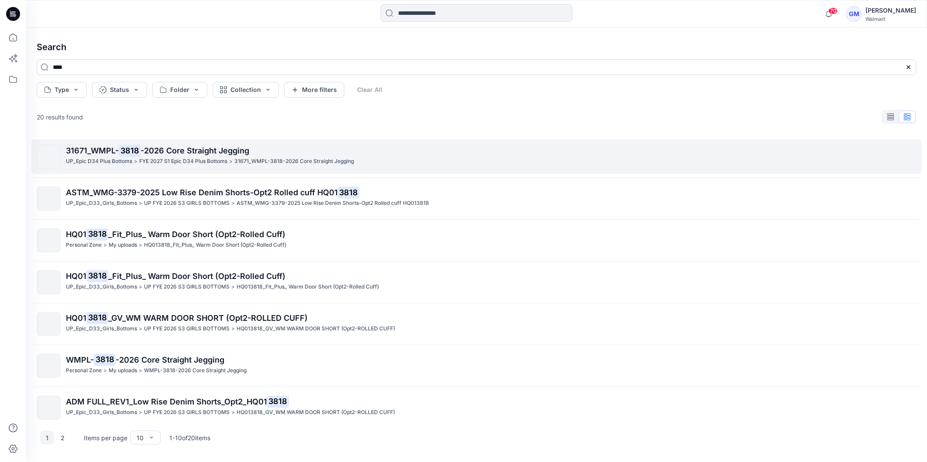  I want to click on button: Status, so click(120, 90).